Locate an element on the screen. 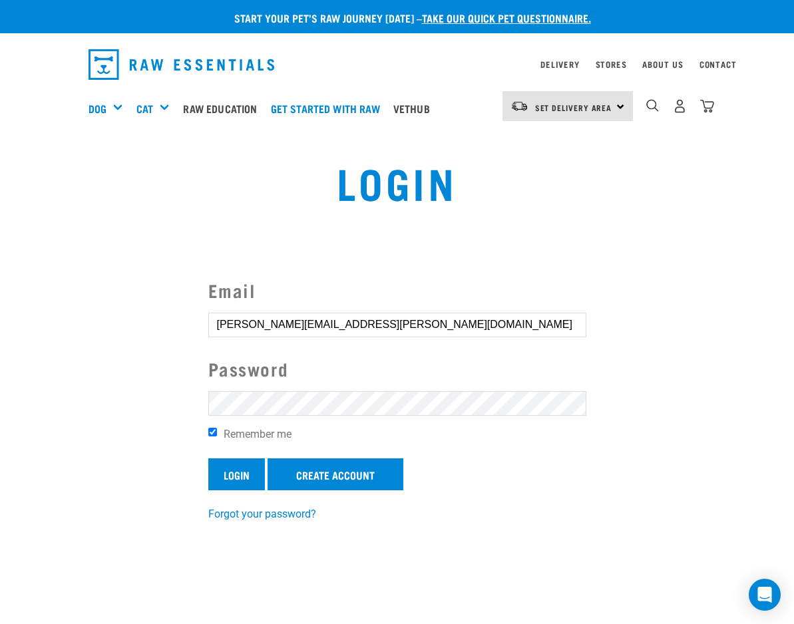 The image size is (794, 624). a: Cat is located at coordinates (144, 109).